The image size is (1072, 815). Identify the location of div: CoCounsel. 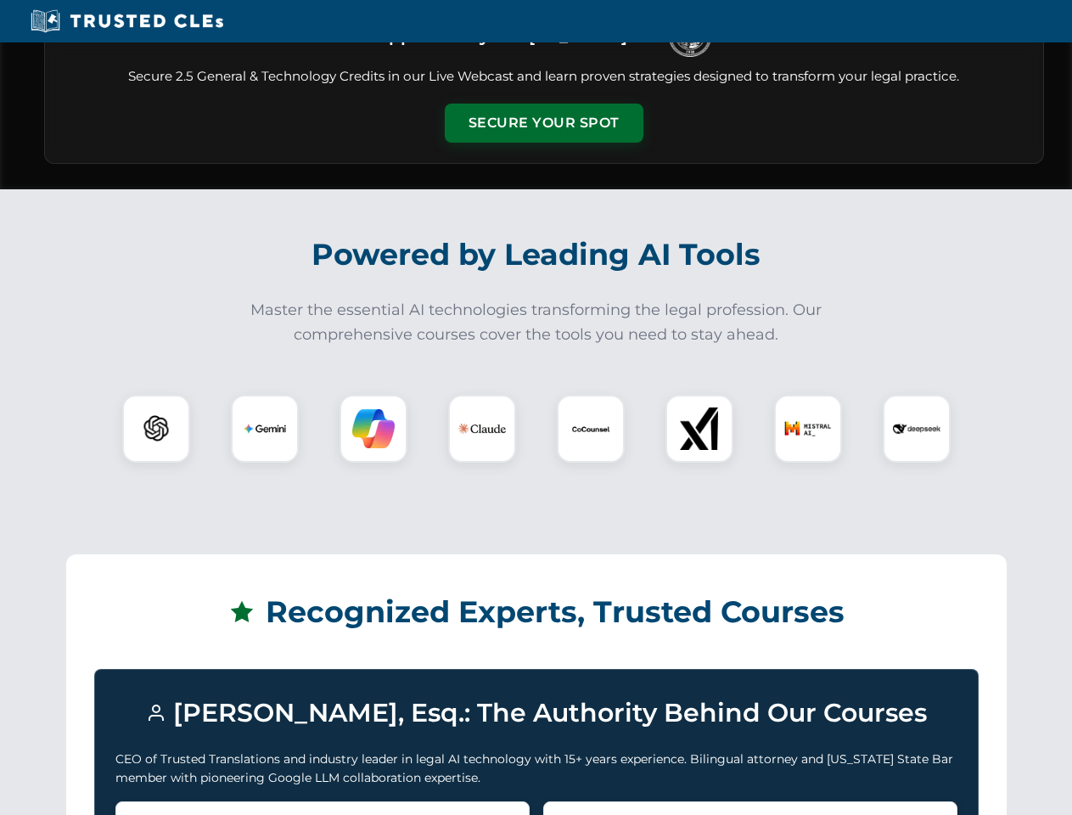
(591, 428).